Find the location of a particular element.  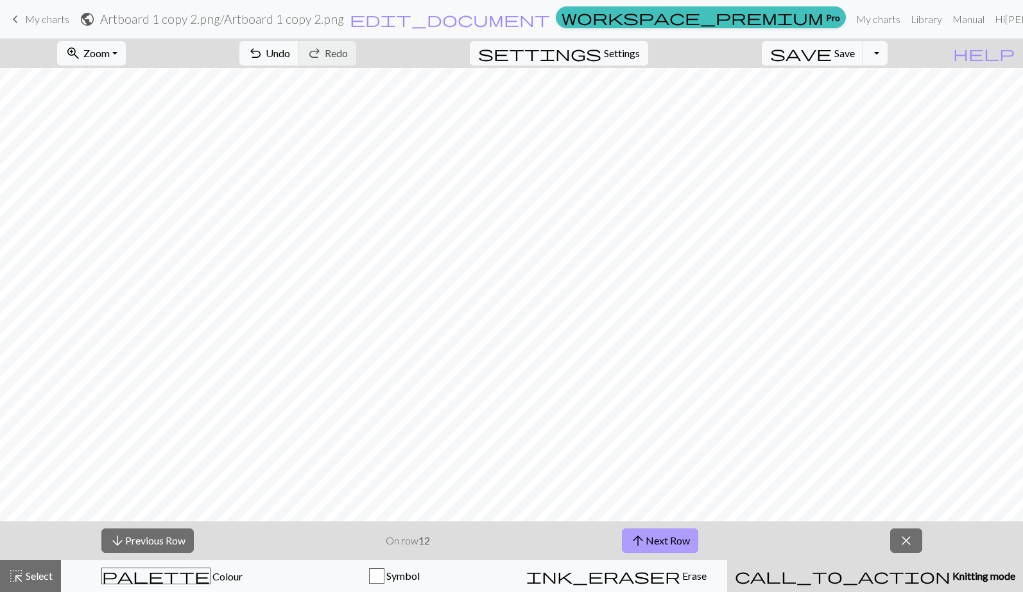

span: My charts is located at coordinates (47, 19).